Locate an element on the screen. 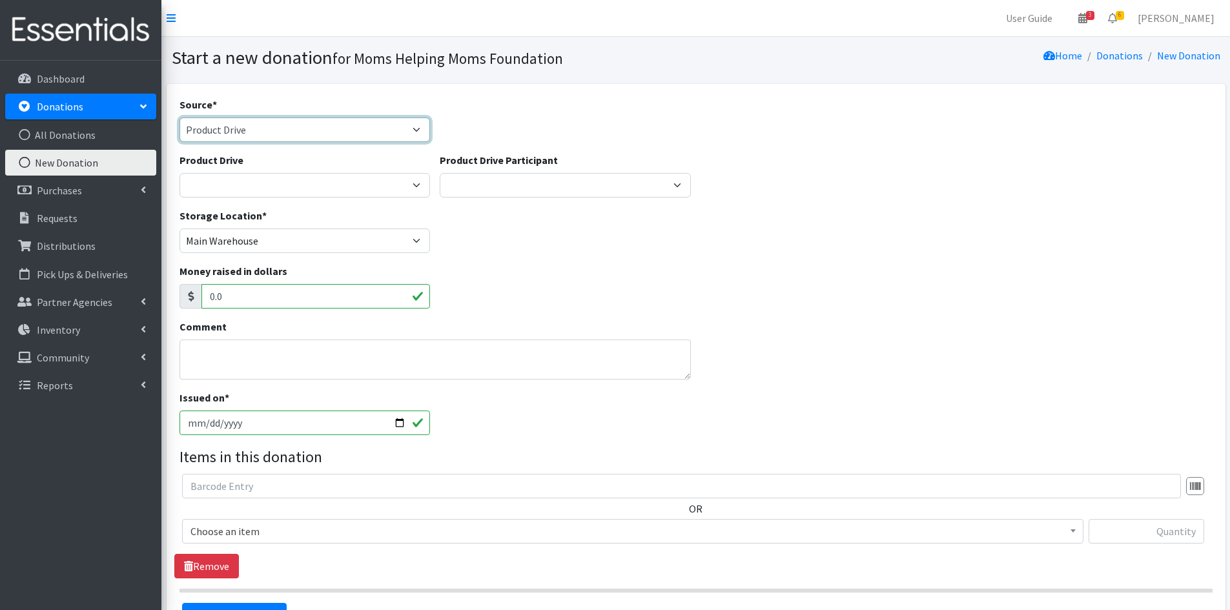  a: Partner Agencies is located at coordinates (81, 302).